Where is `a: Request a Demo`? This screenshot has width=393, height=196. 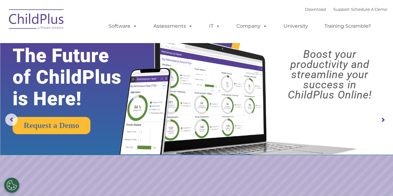
a: Request a Demo is located at coordinates (51, 125).